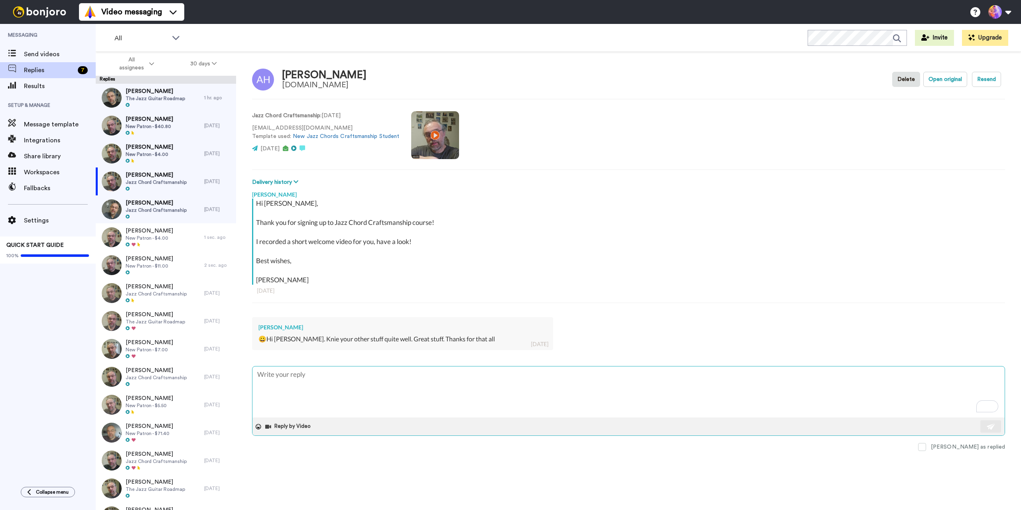 This screenshot has height=510, width=1021. Describe the element at coordinates (12, 256) in the screenshot. I see `span: 100%` at that location.